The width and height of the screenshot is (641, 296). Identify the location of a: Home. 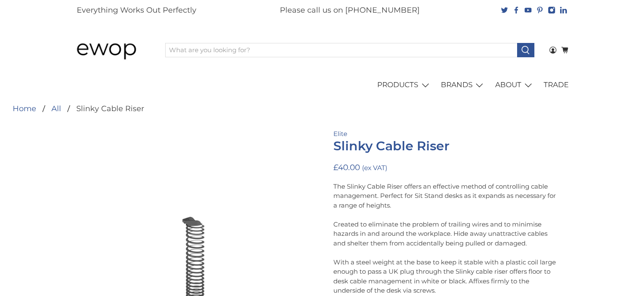
(24, 109).